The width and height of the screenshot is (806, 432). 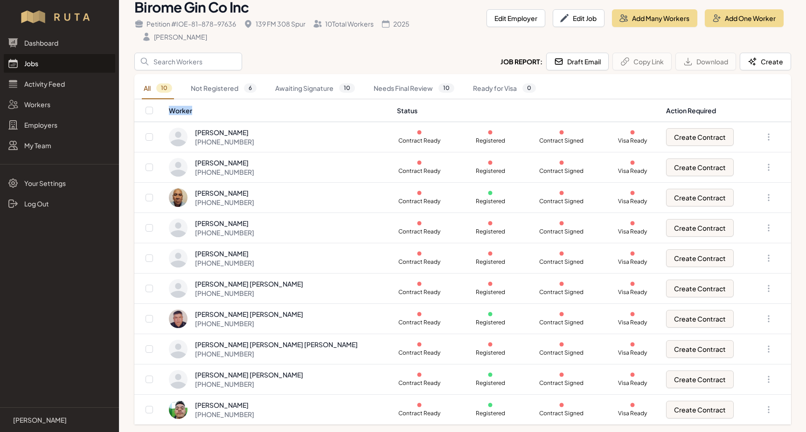 I want to click on span: 6, so click(x=250, y=88).